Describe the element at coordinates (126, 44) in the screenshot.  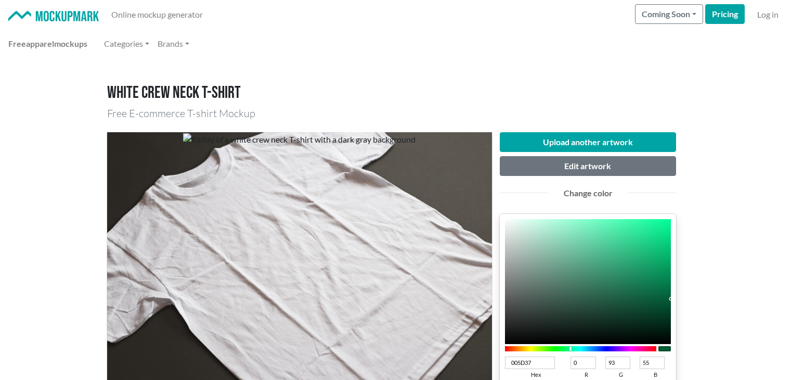
I see `a: Categories` at that location.